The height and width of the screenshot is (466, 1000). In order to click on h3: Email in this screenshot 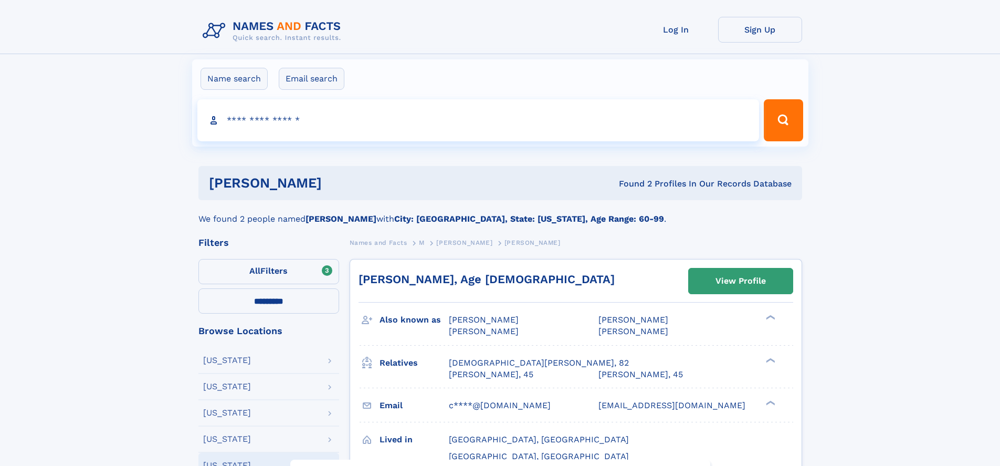, I will do `click(414, 405)`.